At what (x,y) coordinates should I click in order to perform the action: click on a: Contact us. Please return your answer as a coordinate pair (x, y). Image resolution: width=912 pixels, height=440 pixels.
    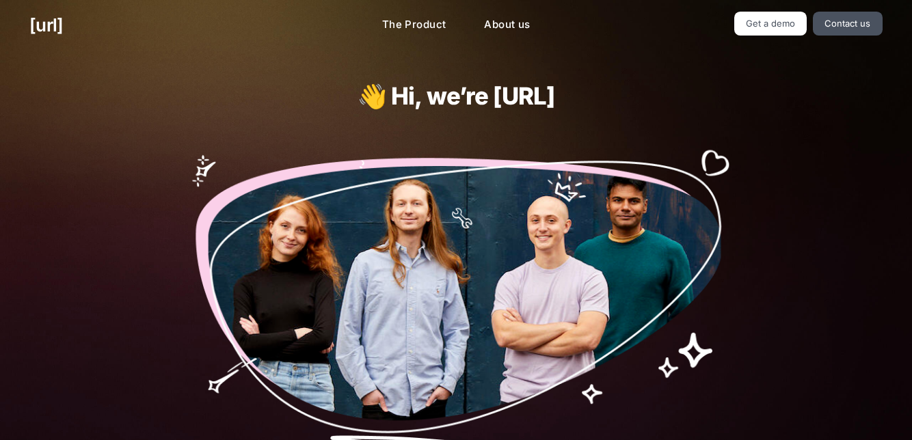
    Looking at the image, I should click on (847, 23).